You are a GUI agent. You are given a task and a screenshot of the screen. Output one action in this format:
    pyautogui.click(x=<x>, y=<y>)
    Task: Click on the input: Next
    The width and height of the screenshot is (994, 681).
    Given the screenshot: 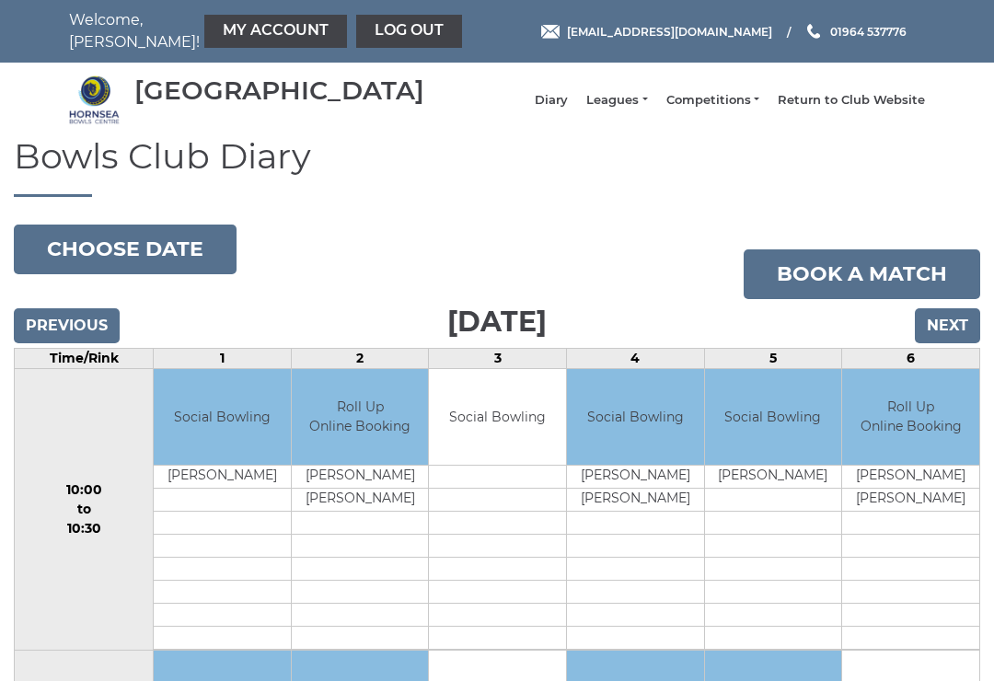 What is the action you would take?
    pyautogui.click(x=947, y=326)
    